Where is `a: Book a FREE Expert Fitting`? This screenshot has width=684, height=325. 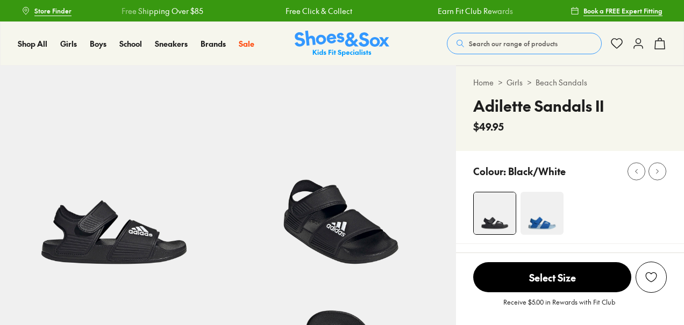
a: Book a FREE Expert Fitting is located at coordinates (616, 11).